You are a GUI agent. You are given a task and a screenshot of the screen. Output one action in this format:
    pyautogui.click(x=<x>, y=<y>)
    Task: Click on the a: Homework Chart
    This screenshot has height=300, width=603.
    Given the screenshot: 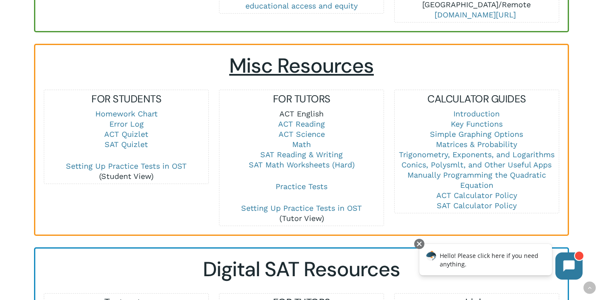 What is the action you would take?
    pyautogui.click(x=126, y=114)
    